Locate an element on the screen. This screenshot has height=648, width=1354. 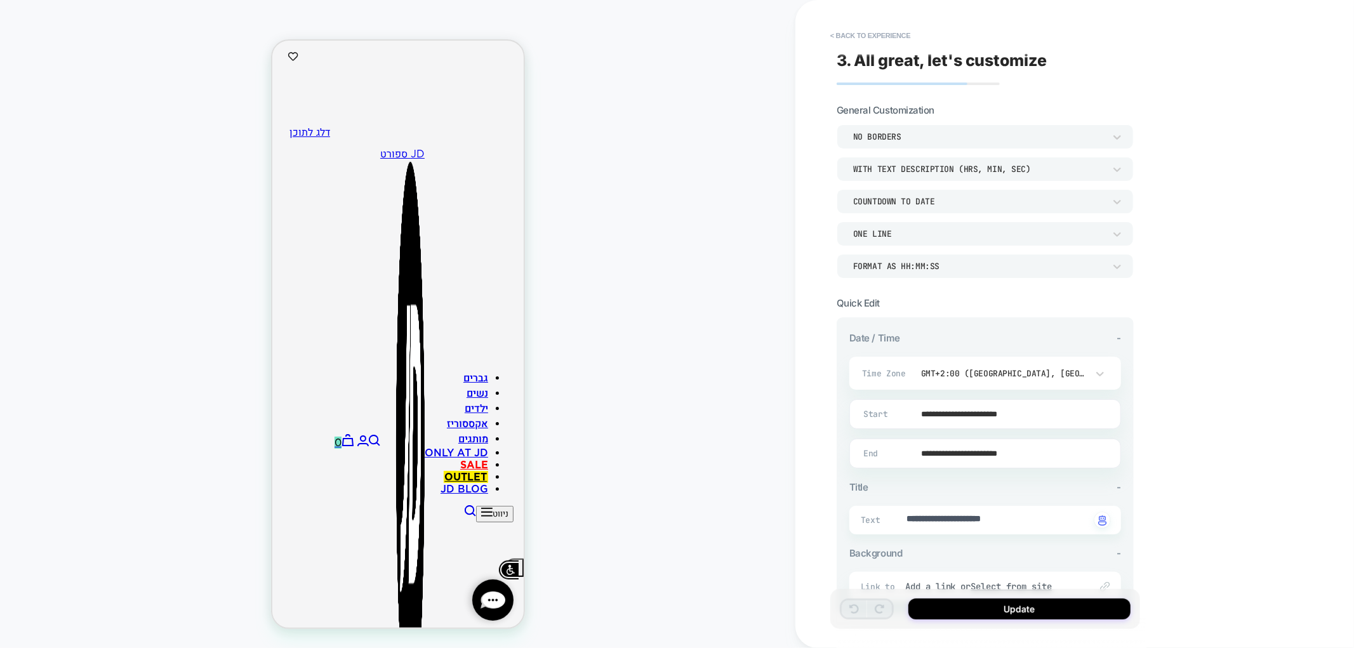
a: התחבר is located at coordinates (91, 402).